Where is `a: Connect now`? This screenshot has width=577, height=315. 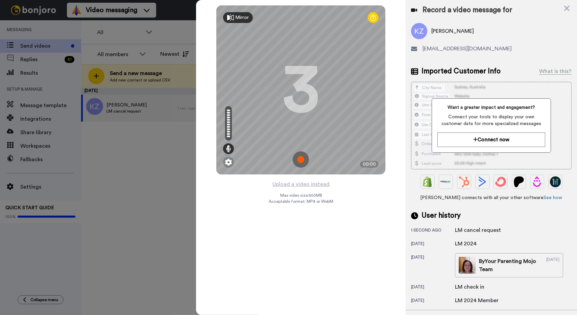
a: Connect now is located at coordinates (491, 140).